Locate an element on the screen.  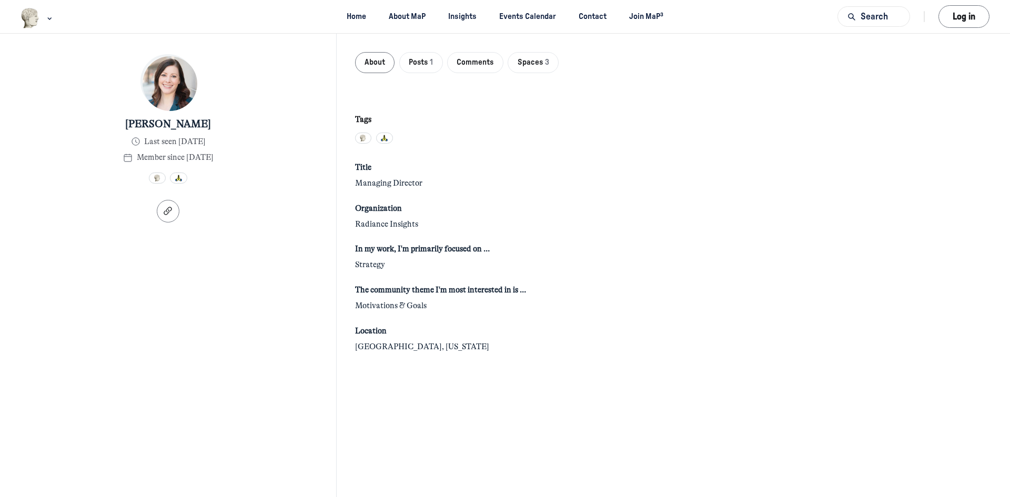
span: Strategy is located at coordinates (370, 265).